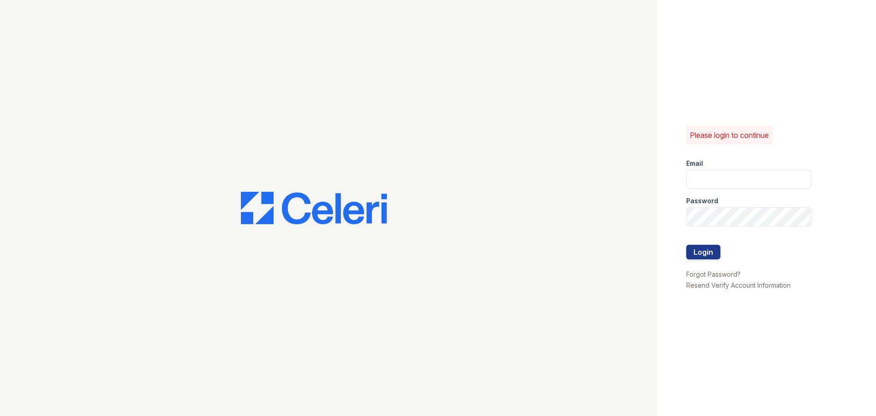 The height and width of the screenshot is (416, 876). Describe the element at coordinates (314, 208) in the screenshot. I see `img: CE_Logo_Blue-a8612792a0a2168367f1c8372b55b34899dd931a85d93a1a3d3e32e68fde9ad4.png` at that location.